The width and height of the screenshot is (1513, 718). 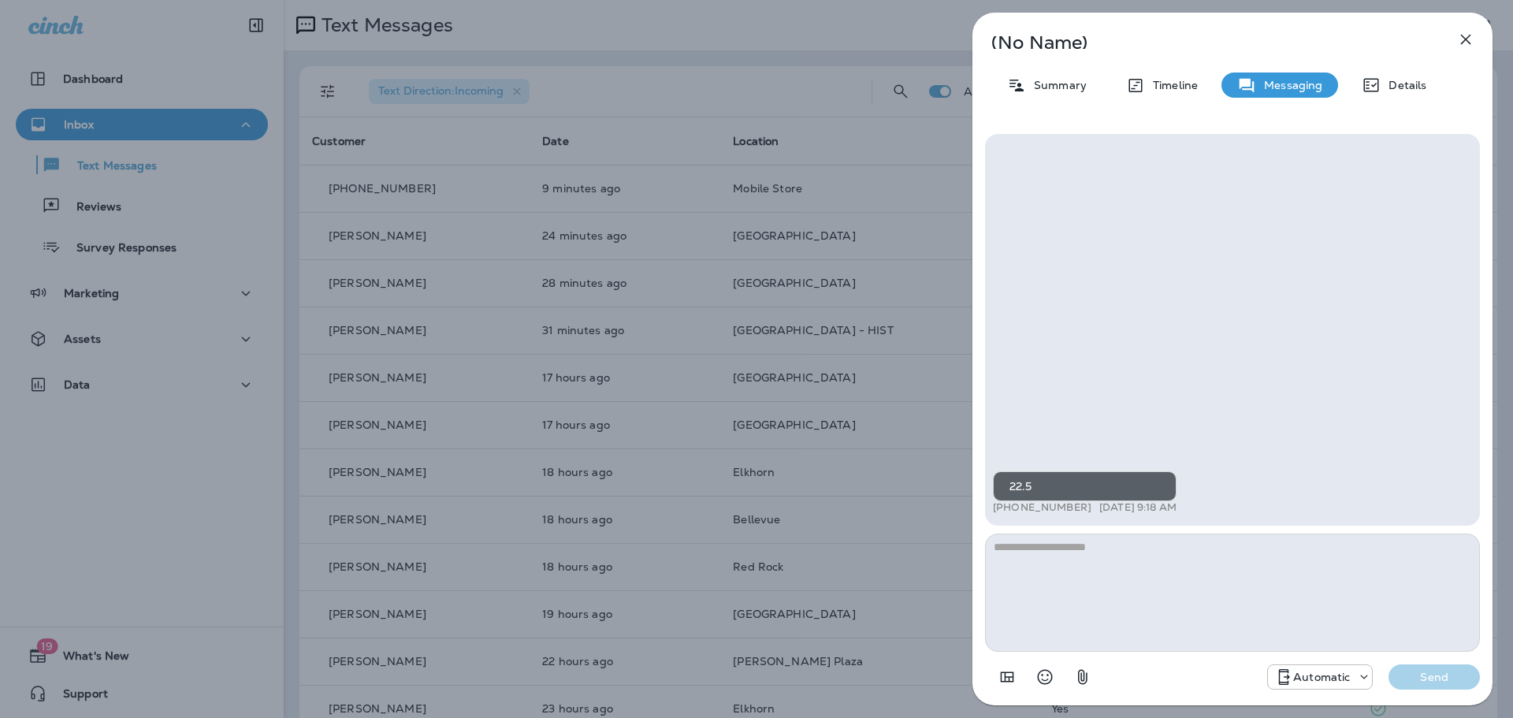 I want to click on p: Timeline, so click(x=1171, y=85).